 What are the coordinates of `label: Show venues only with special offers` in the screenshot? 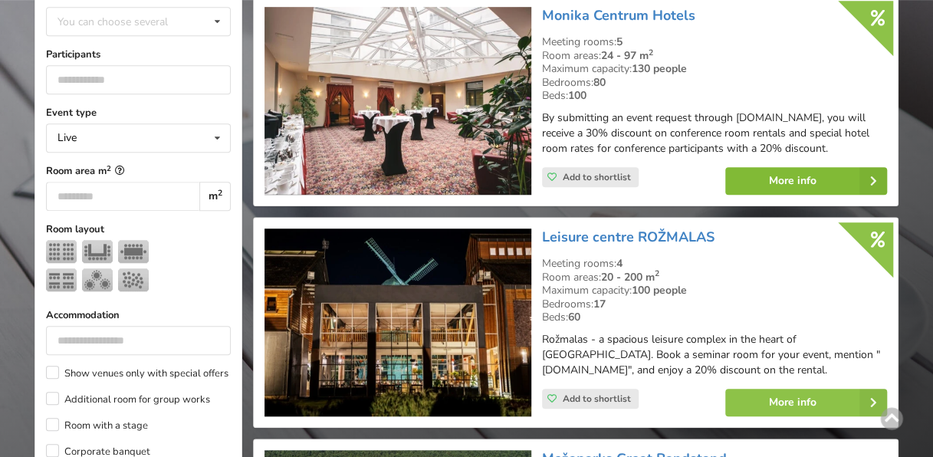 It's located at (137, 373).